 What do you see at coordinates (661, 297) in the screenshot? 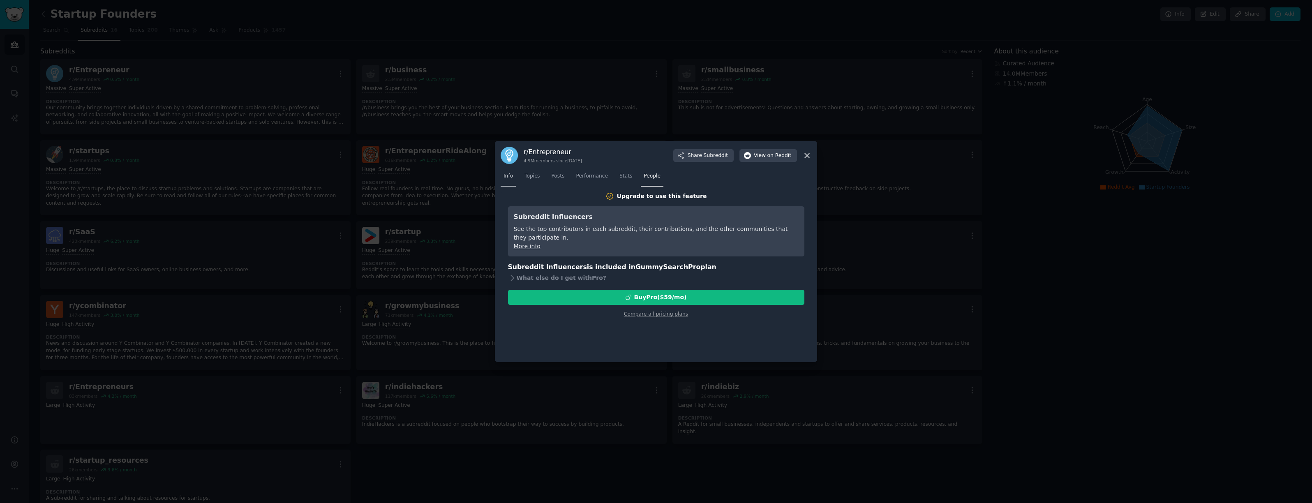
I see `div: Buy Pro ($ 59 /mo )` at bounding box center [661, 297].